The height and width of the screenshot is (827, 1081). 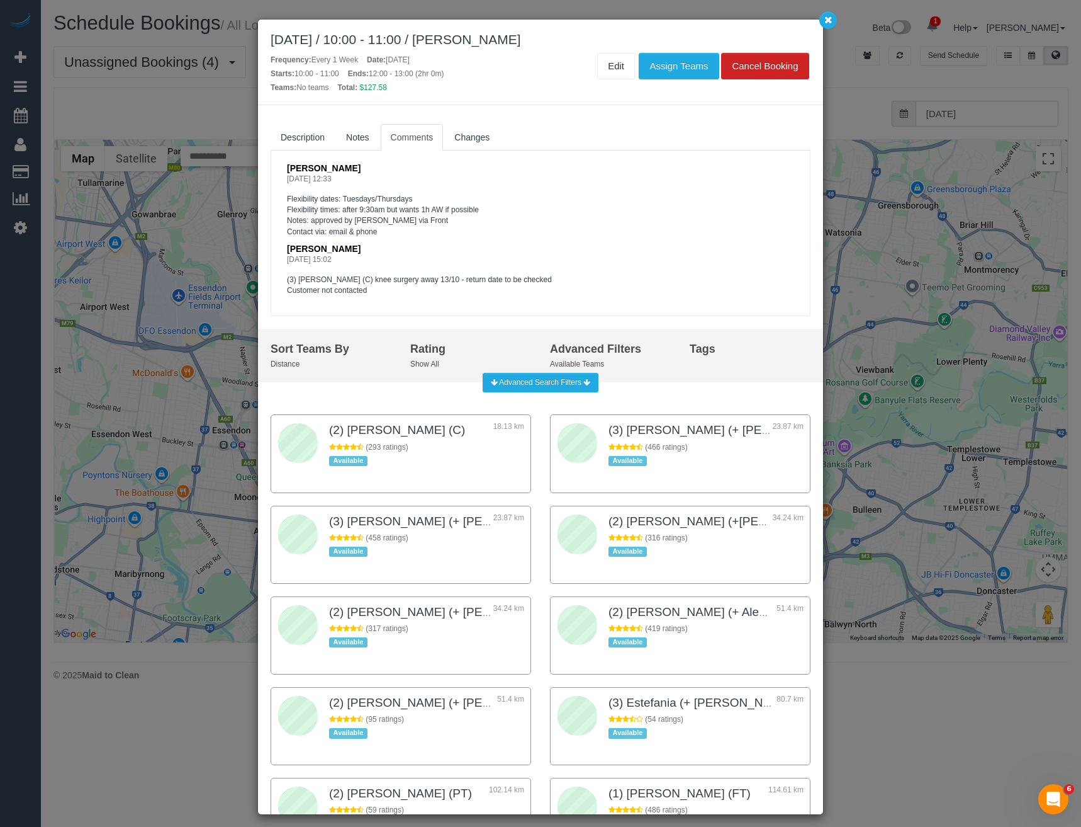 What do you see at coordinates (412, 137) in the screenshot?
I see `span: Comments` at bounding box center [412, 137].